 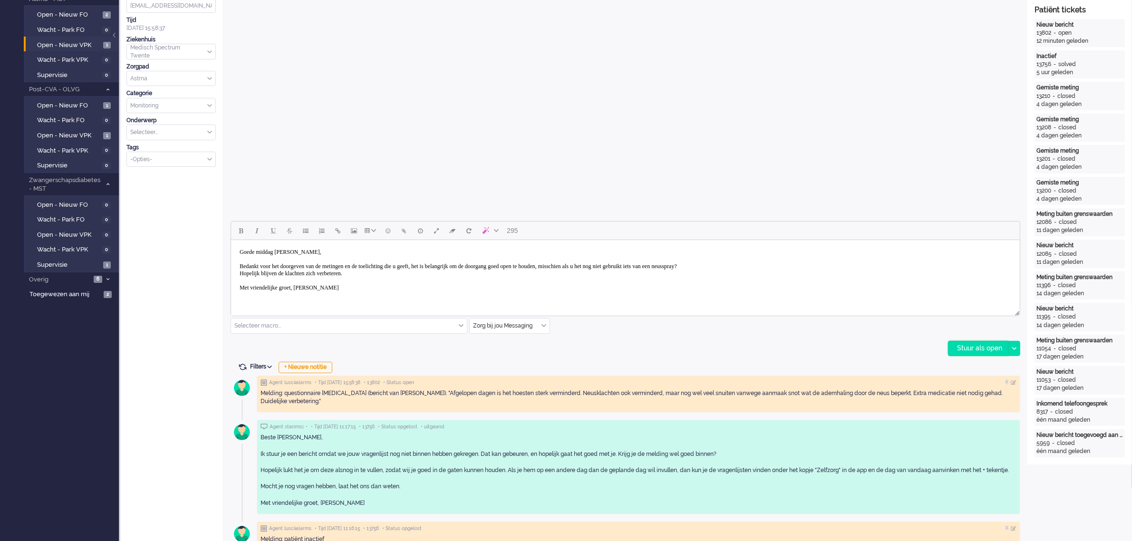 What do you see at coordinates (1043, 159) in the screenshot?
I see `div: 13201` at bounding box center [1043, 159].